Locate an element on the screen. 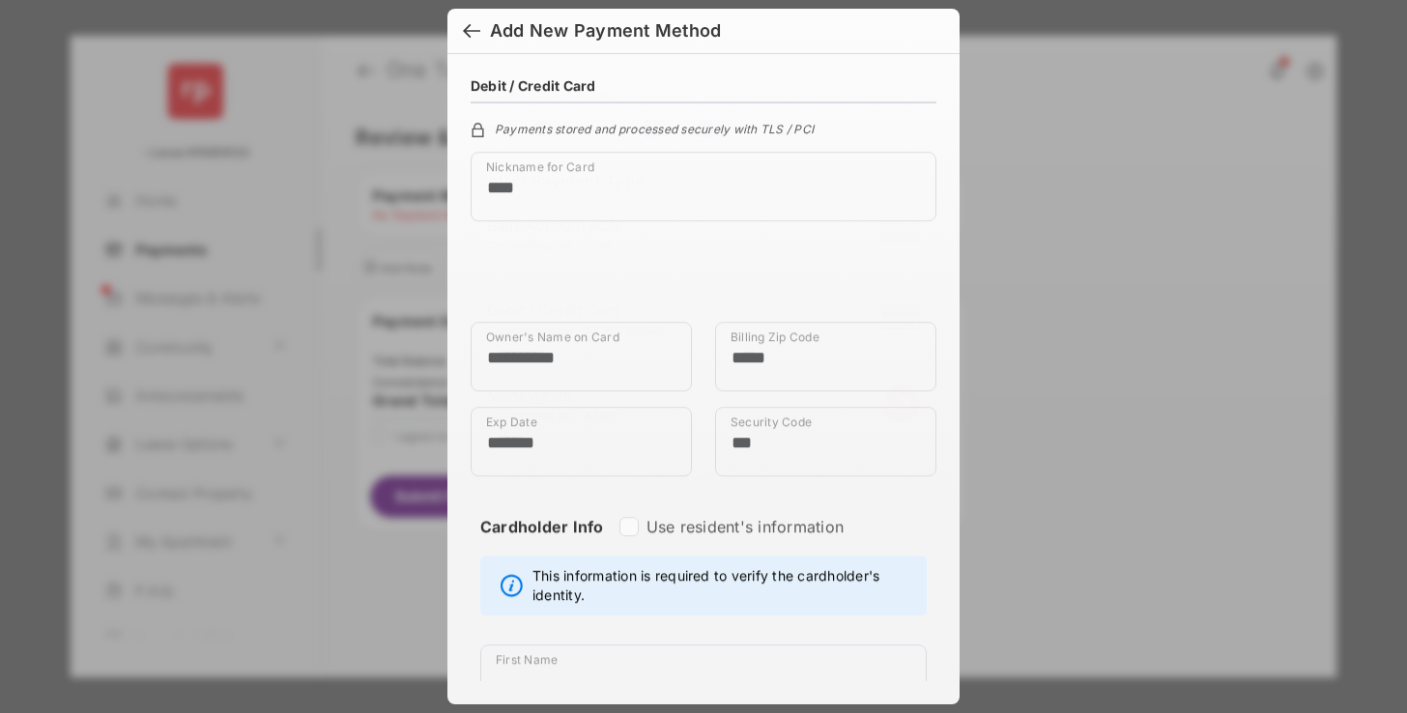  label: Use resident's information is located at coordinates (745, 526).